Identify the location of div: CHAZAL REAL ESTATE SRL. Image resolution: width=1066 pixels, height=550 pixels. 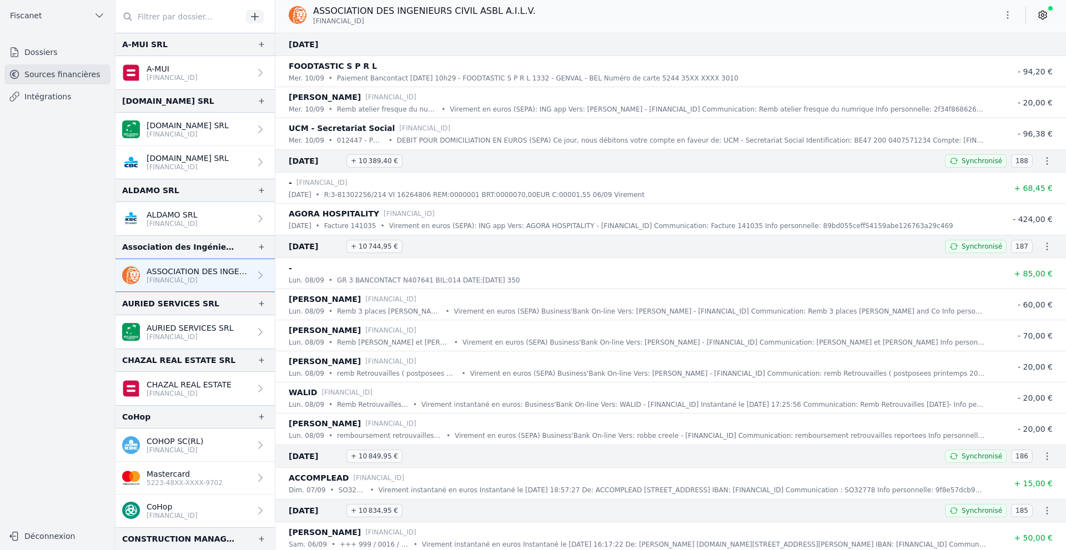
(179, 360).